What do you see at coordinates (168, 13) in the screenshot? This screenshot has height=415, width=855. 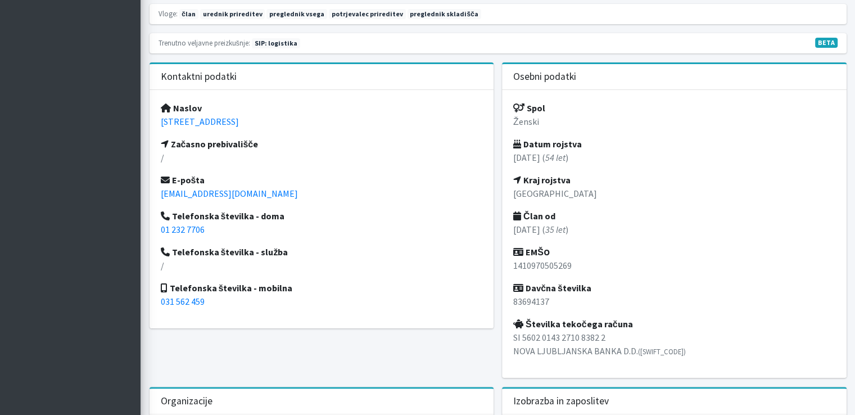 I see `small: Vloge:` at bounding box center [168, 13].